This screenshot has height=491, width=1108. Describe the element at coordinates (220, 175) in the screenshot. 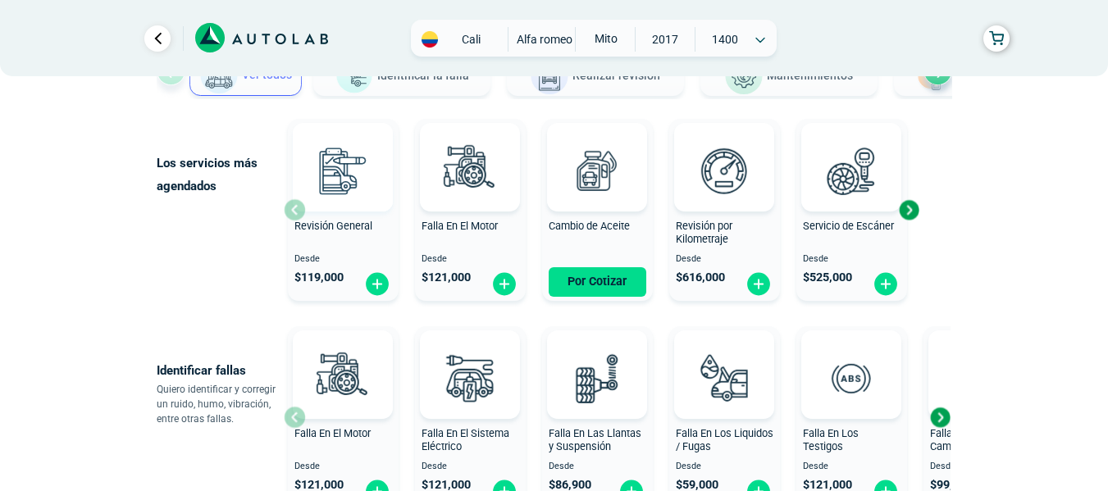

I see `p: Los servicios más agendados` at that location.